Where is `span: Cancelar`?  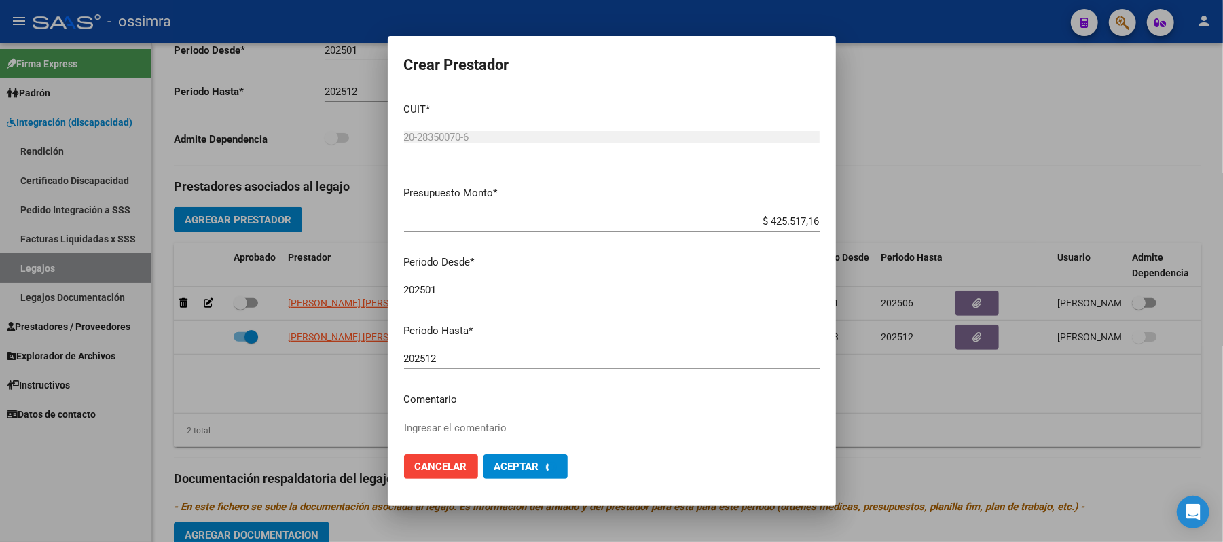
span: Cancelar is located at coordinates (441, 466).